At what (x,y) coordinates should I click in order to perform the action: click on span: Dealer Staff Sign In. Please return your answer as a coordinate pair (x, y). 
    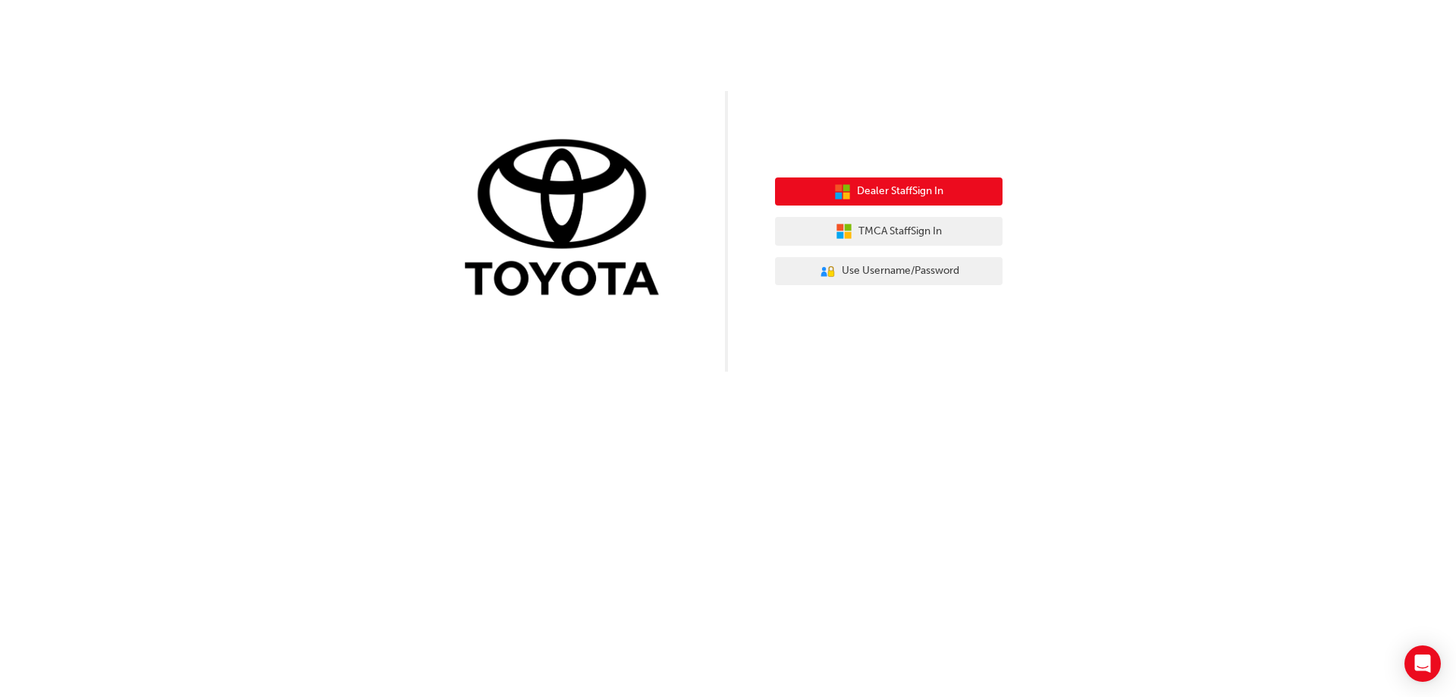
    Looking at the image, I should click on (900, 191).